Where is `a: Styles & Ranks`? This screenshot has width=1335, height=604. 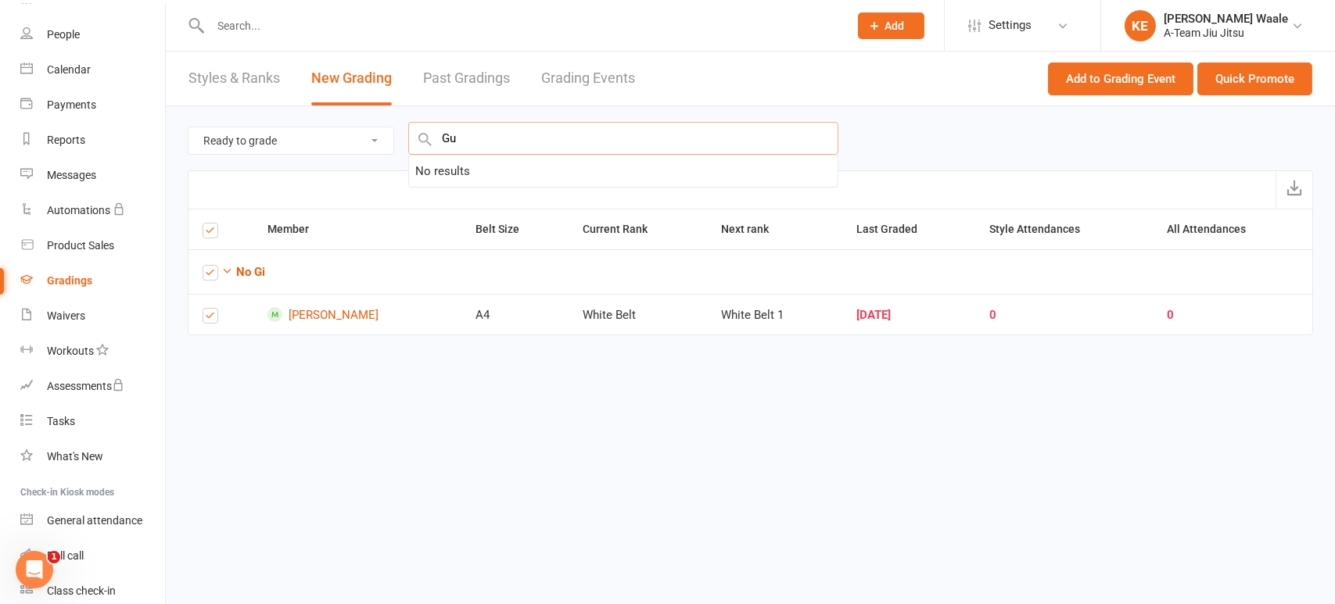
a: Styles & Ranks is located at coordinates (234, 78).